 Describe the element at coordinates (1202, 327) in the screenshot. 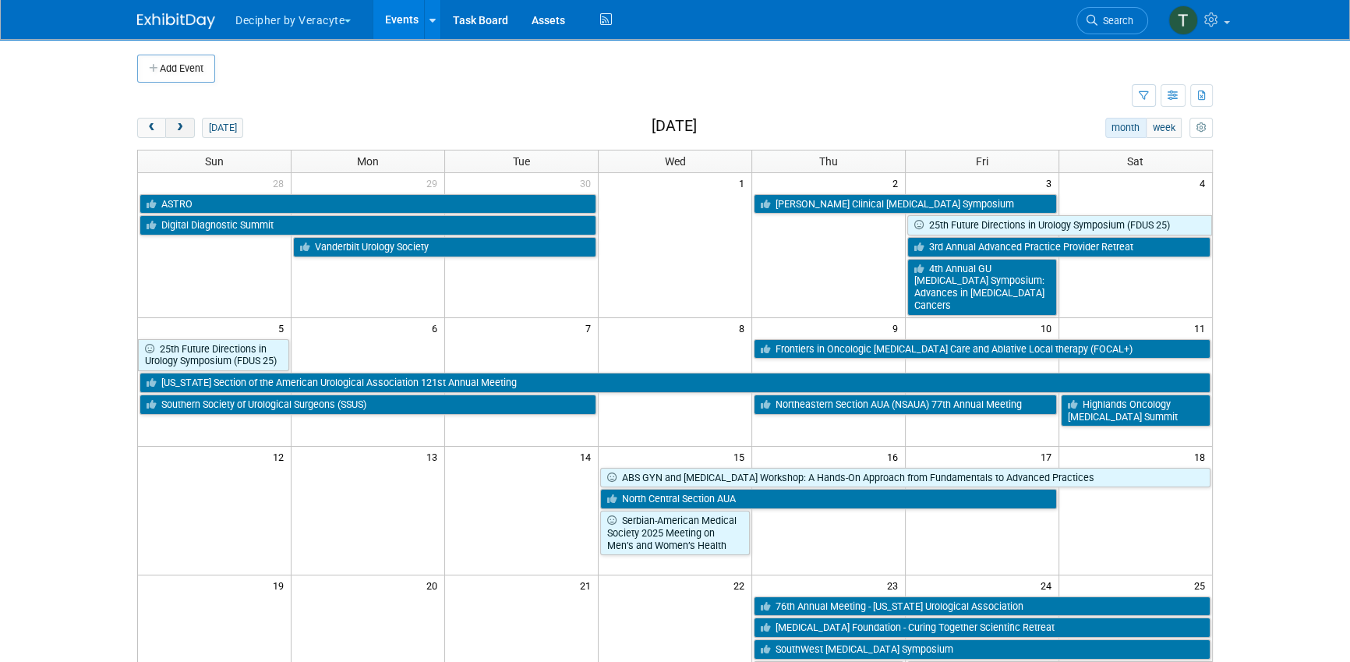

I see `span: 11` at that location.